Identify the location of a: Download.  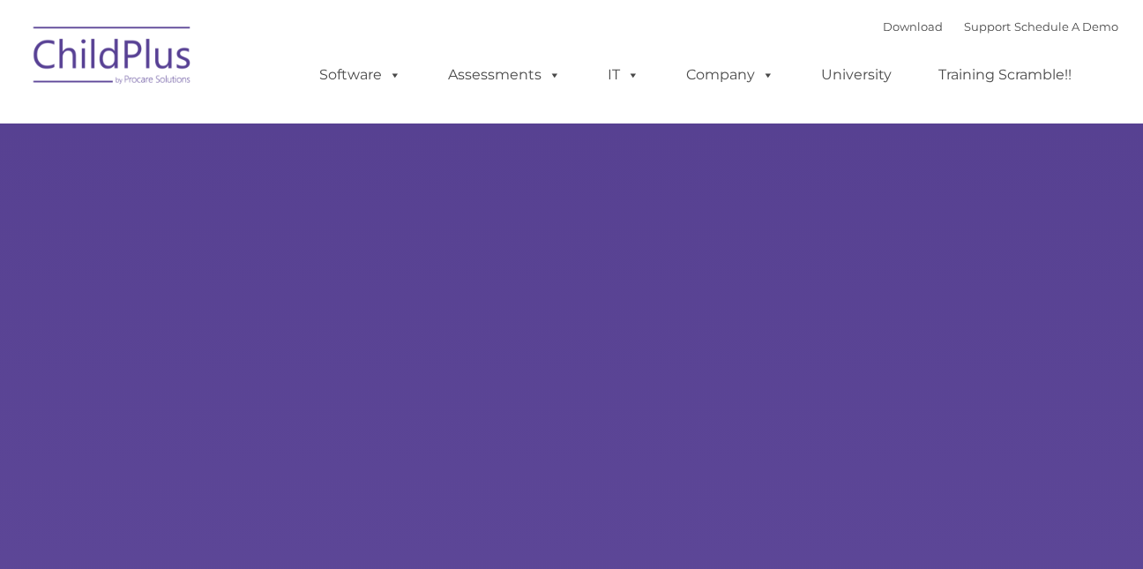
(913, 26).